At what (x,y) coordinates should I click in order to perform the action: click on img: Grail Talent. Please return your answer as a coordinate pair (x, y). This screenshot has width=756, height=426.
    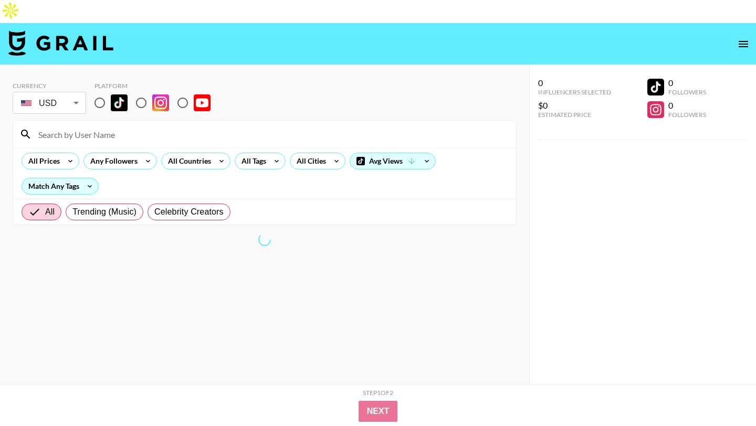
    Looking at the image, I should click on (61, 43).